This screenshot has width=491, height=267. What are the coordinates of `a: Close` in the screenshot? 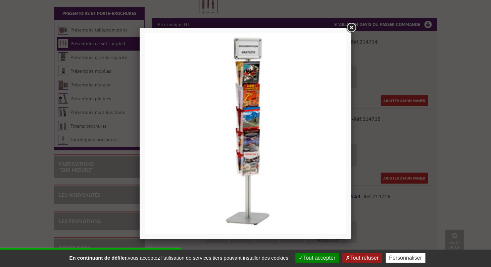 It's located at (351, 28).